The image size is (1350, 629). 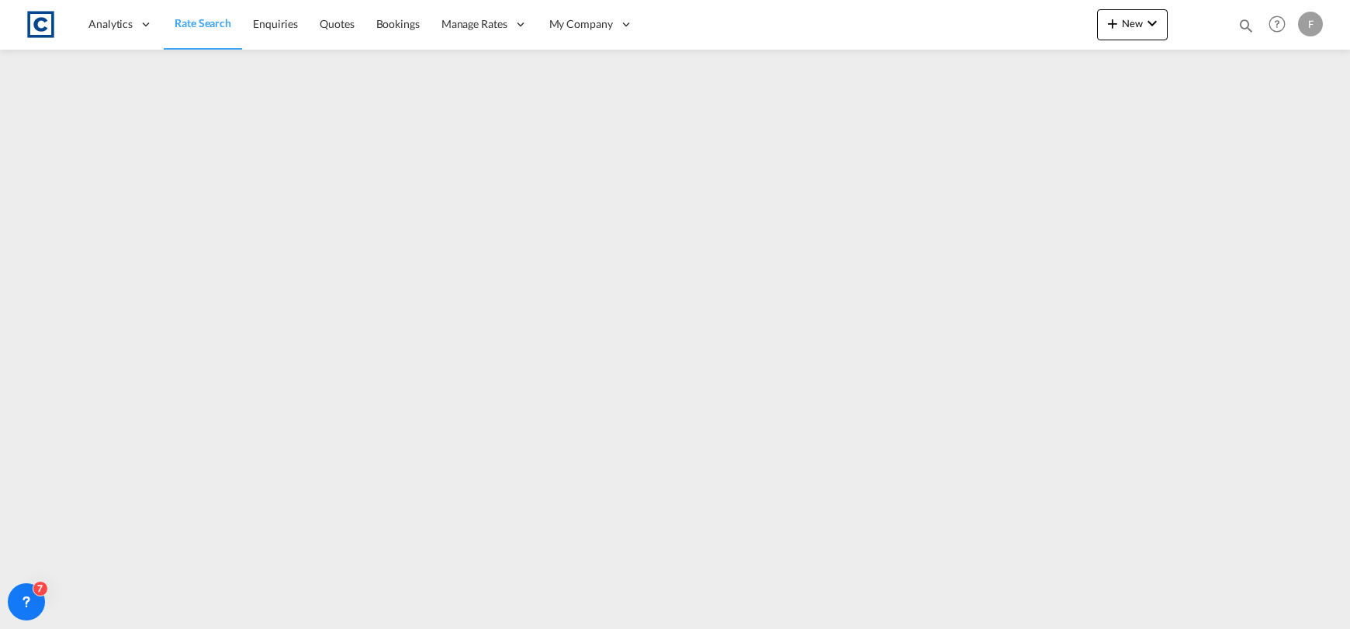 I want to click on span: Quotes, so click(x=337, y=23).